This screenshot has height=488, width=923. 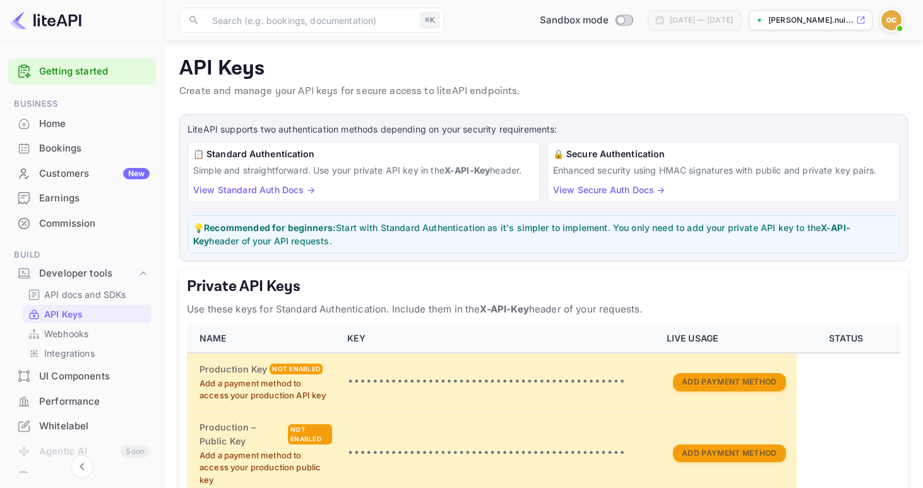 What do you see at coordinates (86, 353) in the screenshot?
I see `div: Integrations` at bounding box center [86, 353].